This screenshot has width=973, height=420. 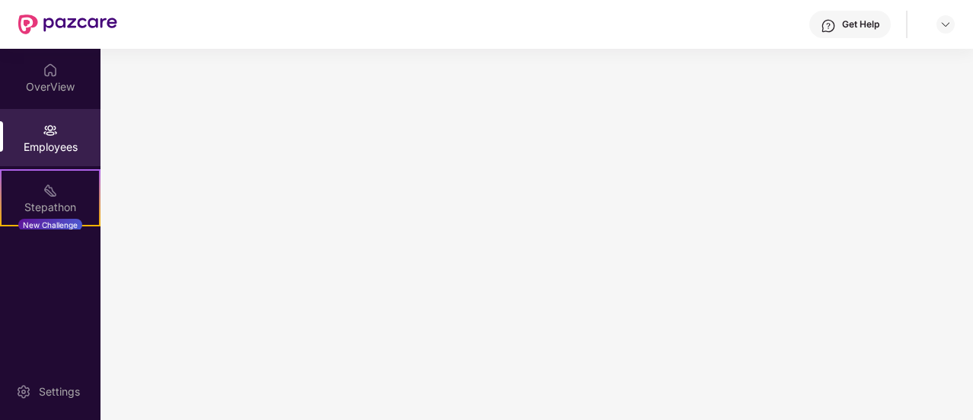 What do you see at coordinates (50, 130) in the screenshot?
I see `img: svg+xml;base64,PHN2ZyBpZD0iRW1wbG95ZWVzIiB4bWxucz0iaHR0cDovL3d3dy53My5vcmcvMjAwMC9zdmciIHdpZHRoPS...` at bounding box center [50, 130].